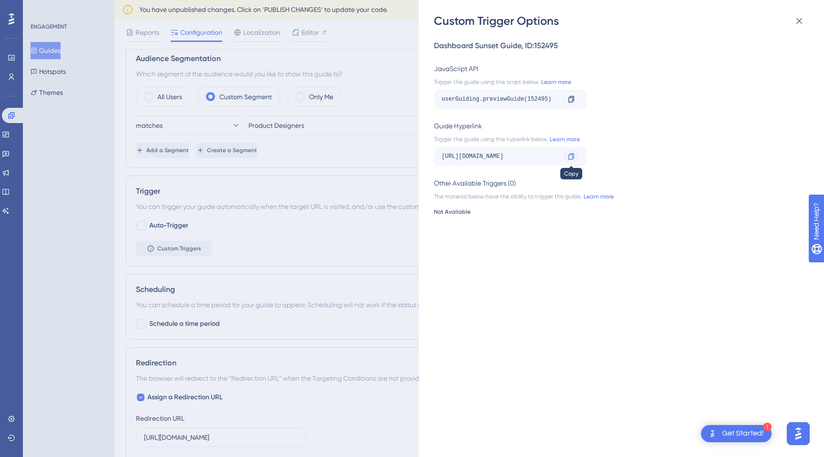  I want to click on button: Open AI Assistant Launcher, so click(14, 14).